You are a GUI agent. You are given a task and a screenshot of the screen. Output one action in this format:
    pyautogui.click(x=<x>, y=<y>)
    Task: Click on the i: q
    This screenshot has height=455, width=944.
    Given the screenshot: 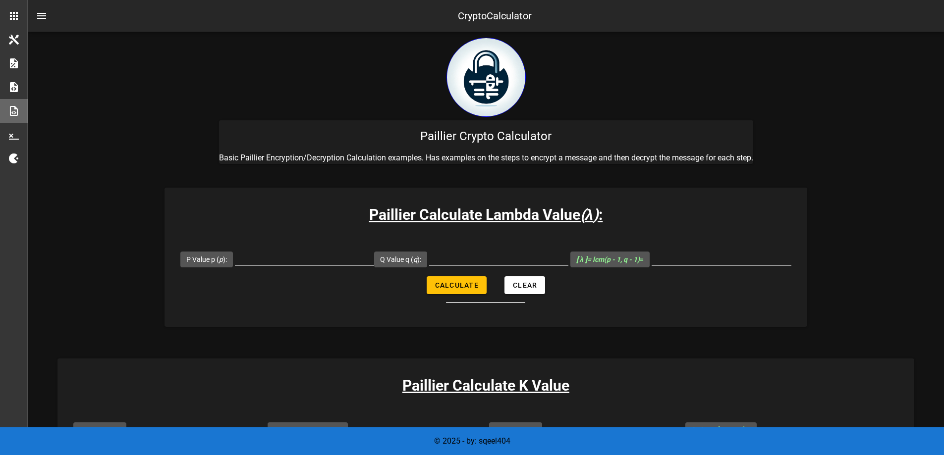 What is the action you would take?
    pyautogui.click(x=415, y=260)
    